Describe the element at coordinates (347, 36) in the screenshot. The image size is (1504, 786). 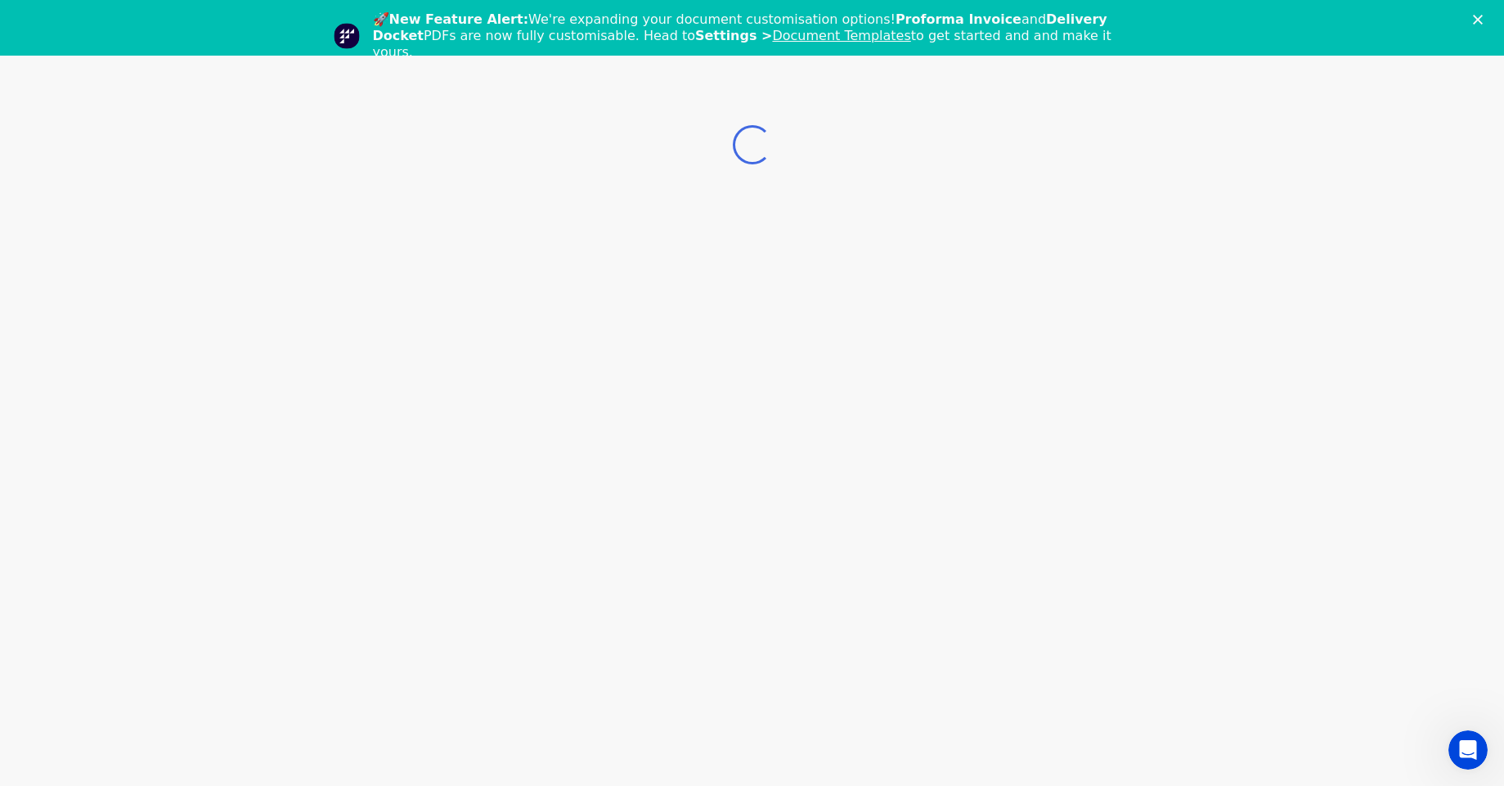
I see `img: Profile image for Team` at that location.